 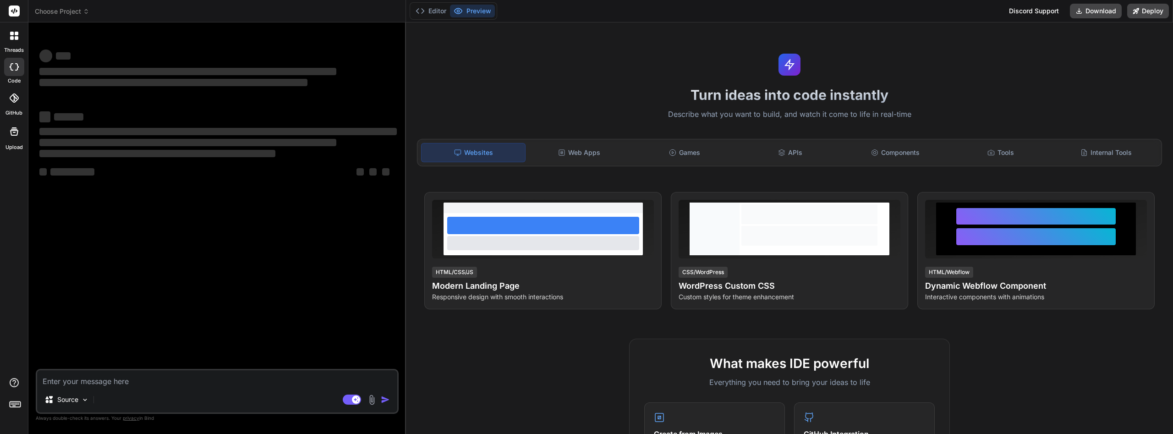 I want to click on label: GitHub, so click(x=14, y=113).